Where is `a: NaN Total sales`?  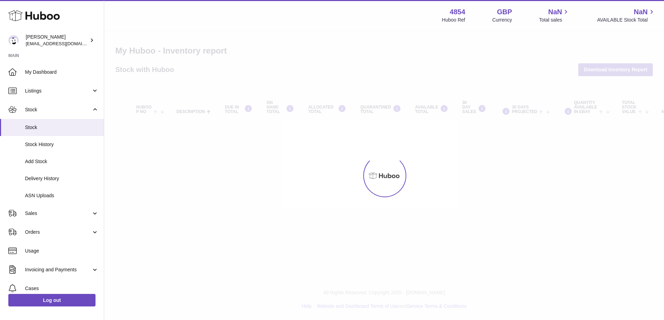
a: NaN Total sales is located at coordinates (555, 15).